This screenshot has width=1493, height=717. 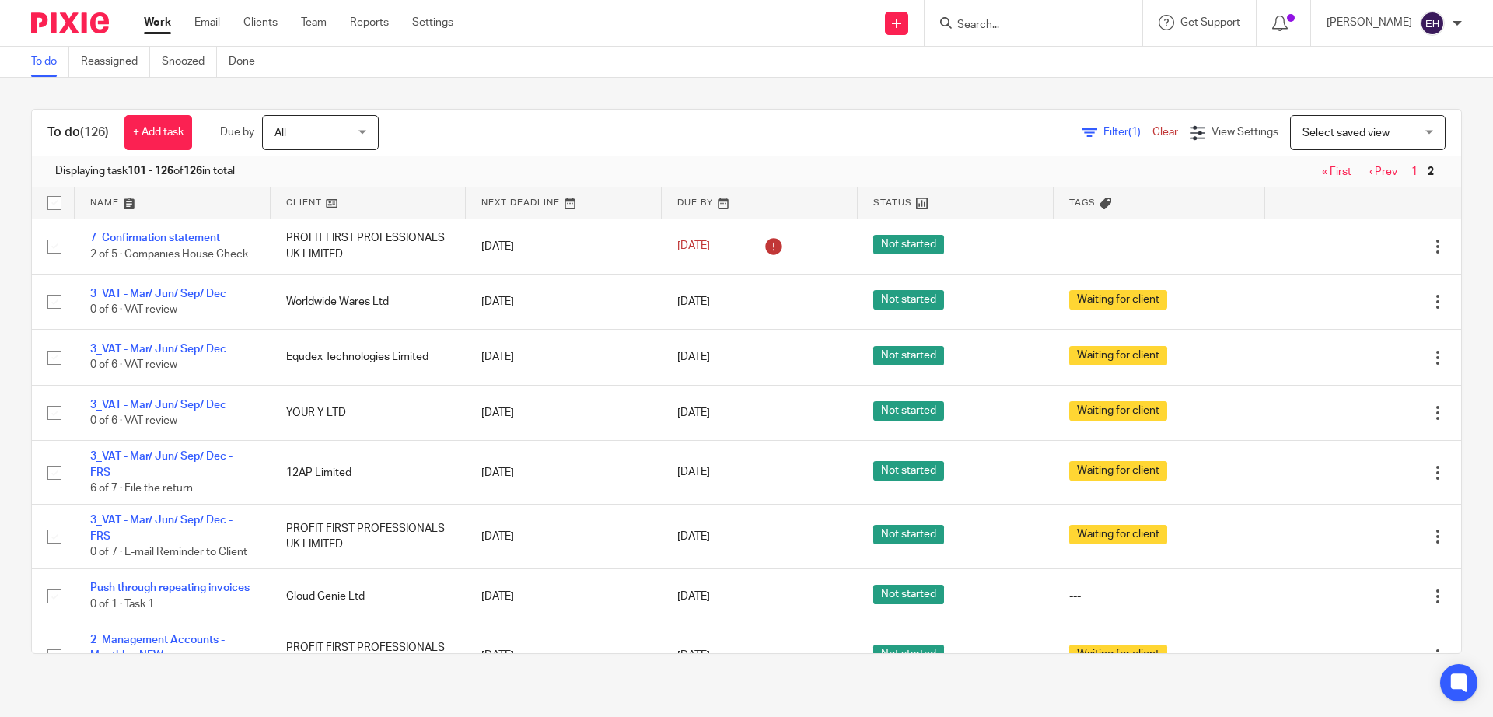 I want to click on span: 2, so click(x=1430, y=172).